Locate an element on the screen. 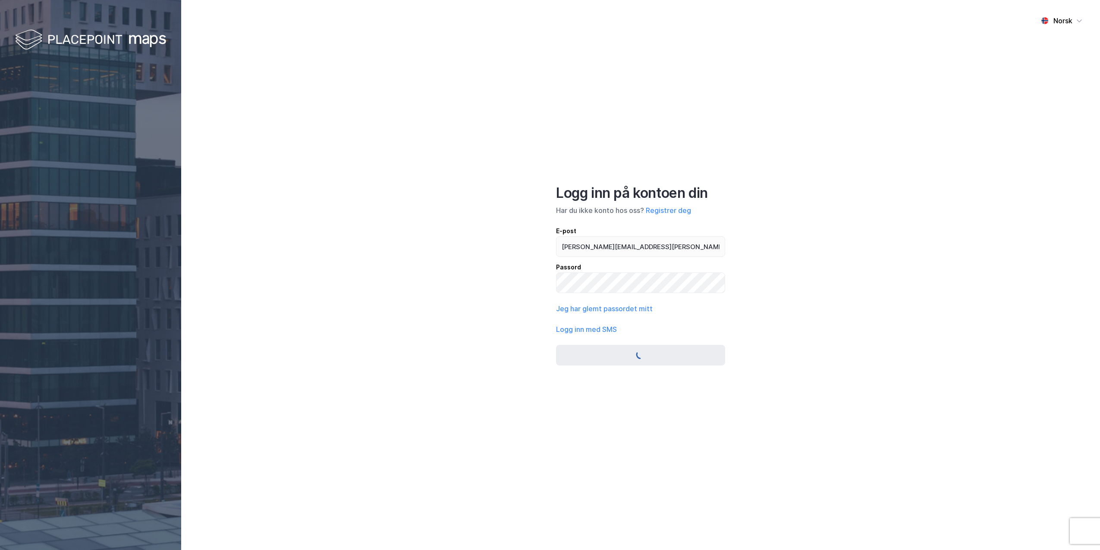 Image resolution: width=1100 pixels, height=550 pixels. div: Norsk is located at coordinates (1063, 21).